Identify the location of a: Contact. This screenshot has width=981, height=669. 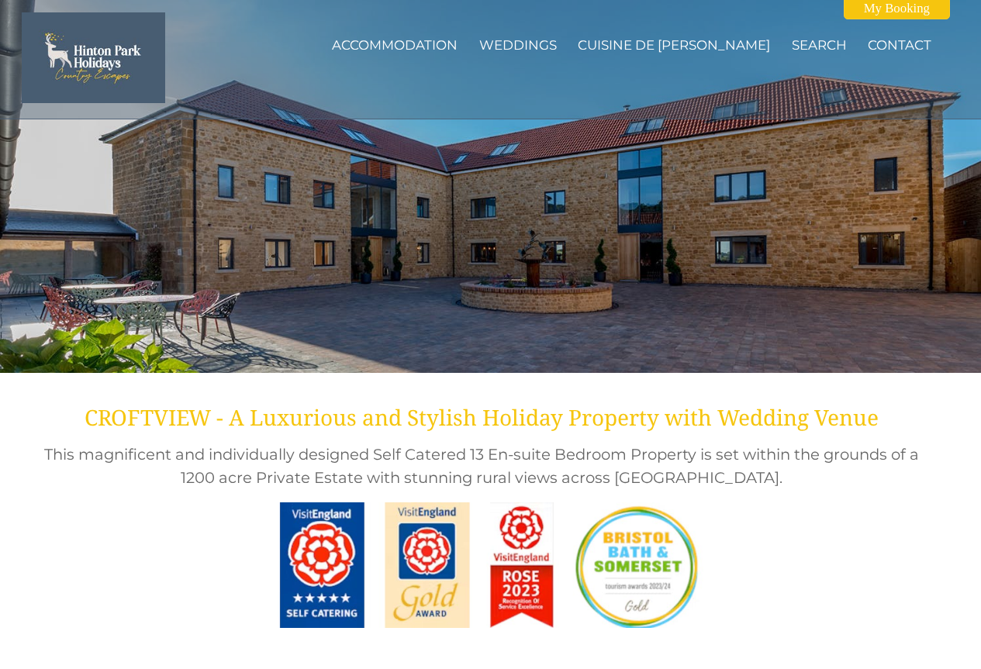
(899, 45).